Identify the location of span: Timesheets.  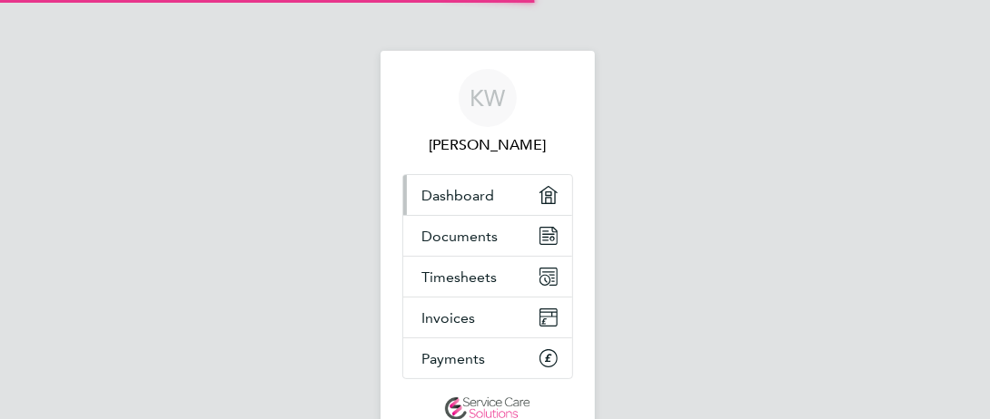
(459, 277).